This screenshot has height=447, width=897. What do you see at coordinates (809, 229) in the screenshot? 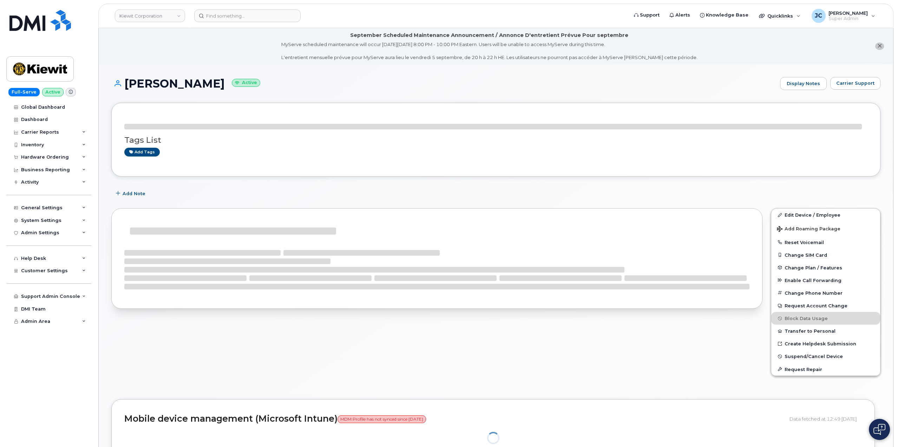
I see `span: Add Roaming Package` at bounding box center [809, 229].